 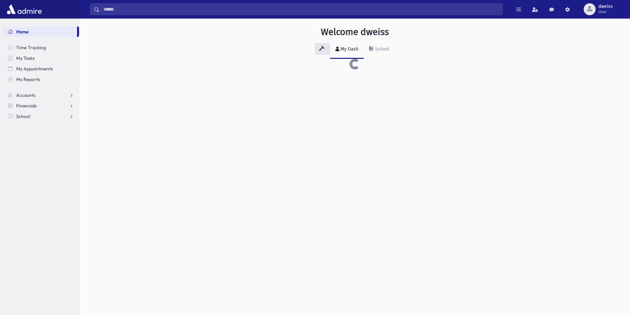 I want to click on span: Accounts, so click(x=26, y=95).